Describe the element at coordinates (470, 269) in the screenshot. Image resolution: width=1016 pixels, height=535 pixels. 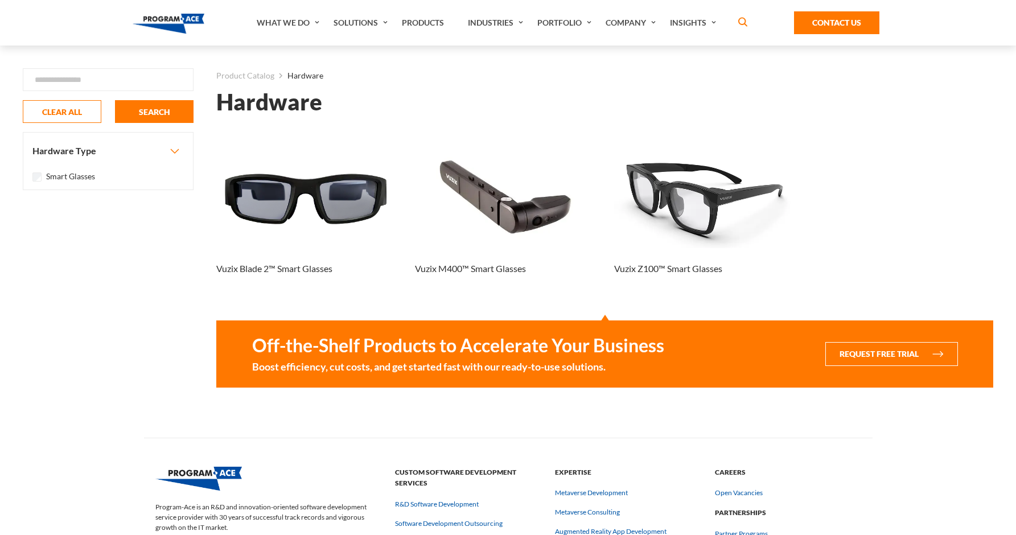
I see `h3: Vuzix M400™ Smart Glasses` at that location.